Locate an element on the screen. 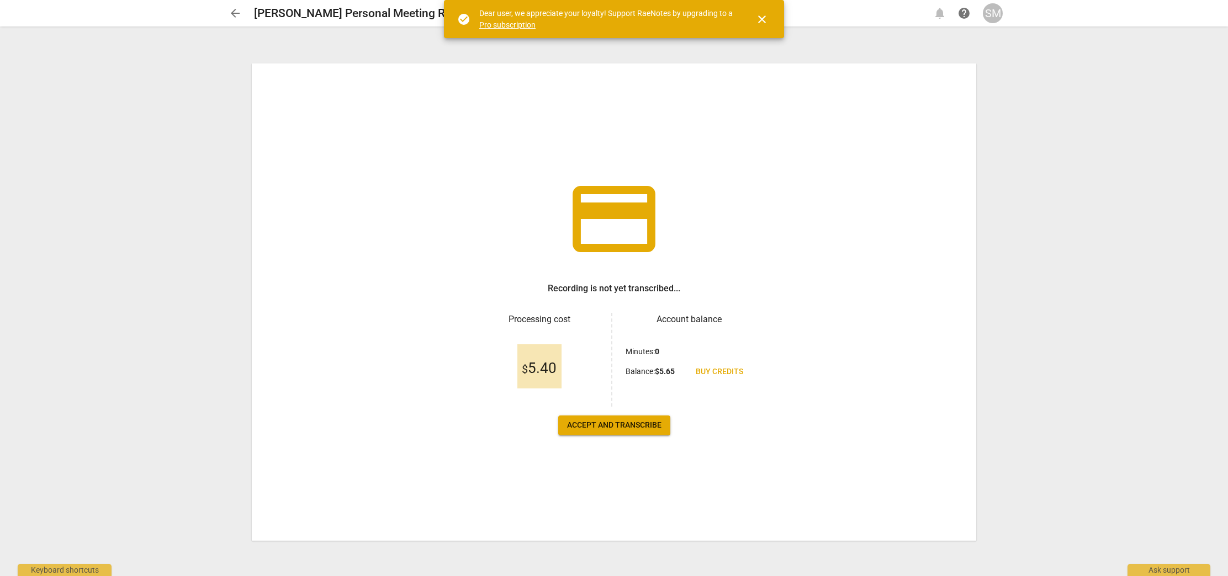 This screenshot has width=1228, height=576. p: Minutes : is located at coordinates (642, 352).